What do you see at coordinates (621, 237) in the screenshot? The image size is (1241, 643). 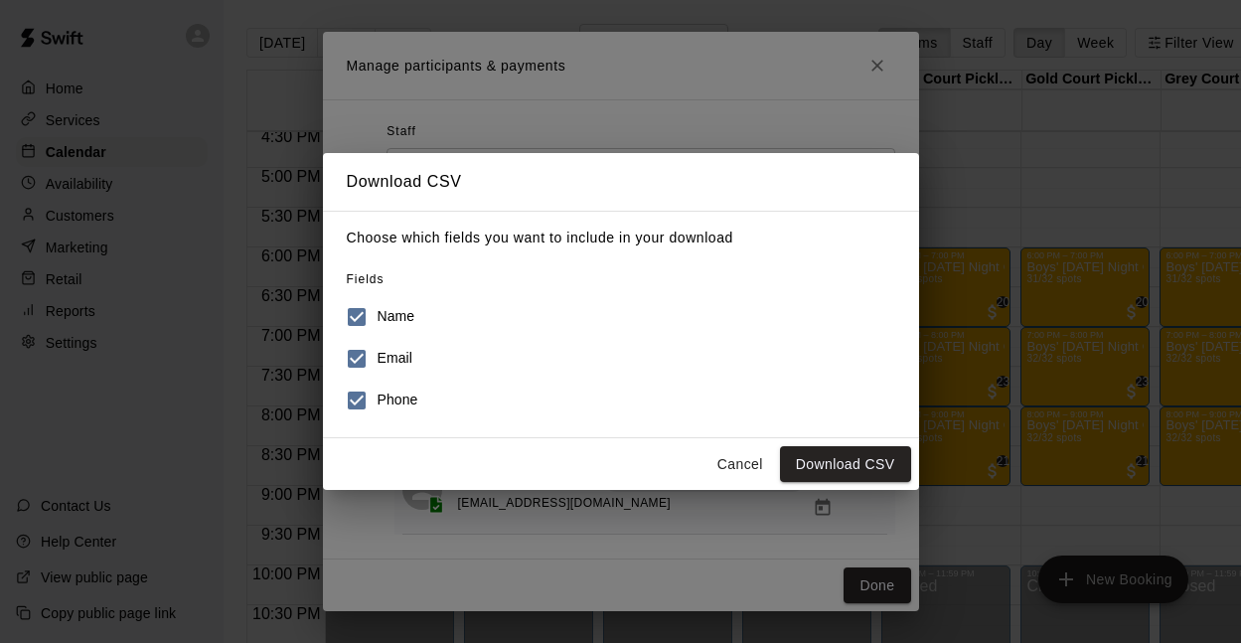 I see `p: Choose which fields you want to include in your download` at bounding box center [621, 237].